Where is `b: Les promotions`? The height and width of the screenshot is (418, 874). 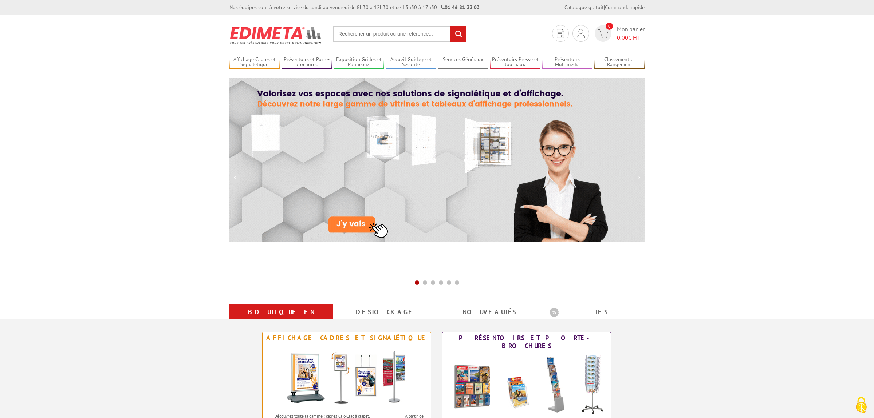
b: Les promotions is located at coordinates (595, 313).